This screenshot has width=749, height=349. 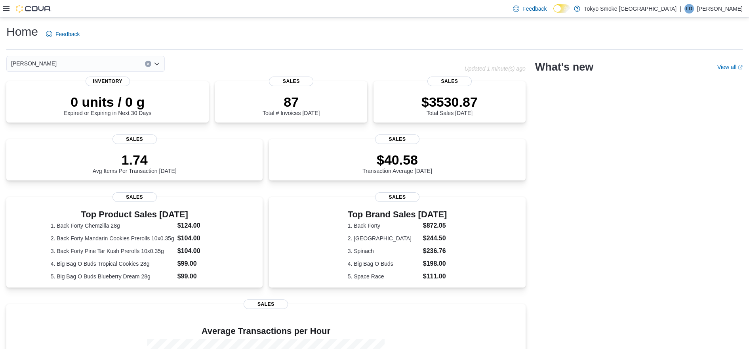 What do you see at coordinates (113, 276) in the screenshot?
I see `dt: 5. Big Bag O Buds Blueberry Dream 28g` at bounding box center [113, 276].